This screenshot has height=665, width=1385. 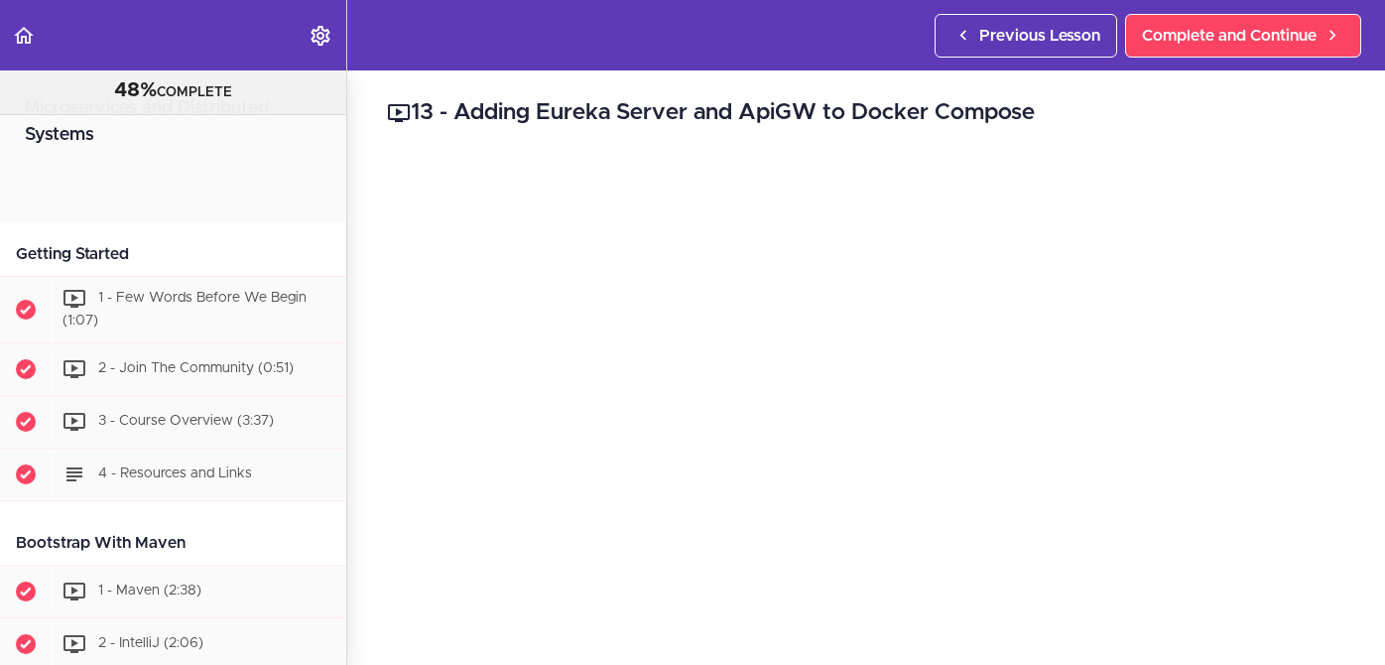 What do you see at coordinates (1243, 36) in the screenshot?
I see `a: Complete and Continue` at bounding box center [1243, 36].